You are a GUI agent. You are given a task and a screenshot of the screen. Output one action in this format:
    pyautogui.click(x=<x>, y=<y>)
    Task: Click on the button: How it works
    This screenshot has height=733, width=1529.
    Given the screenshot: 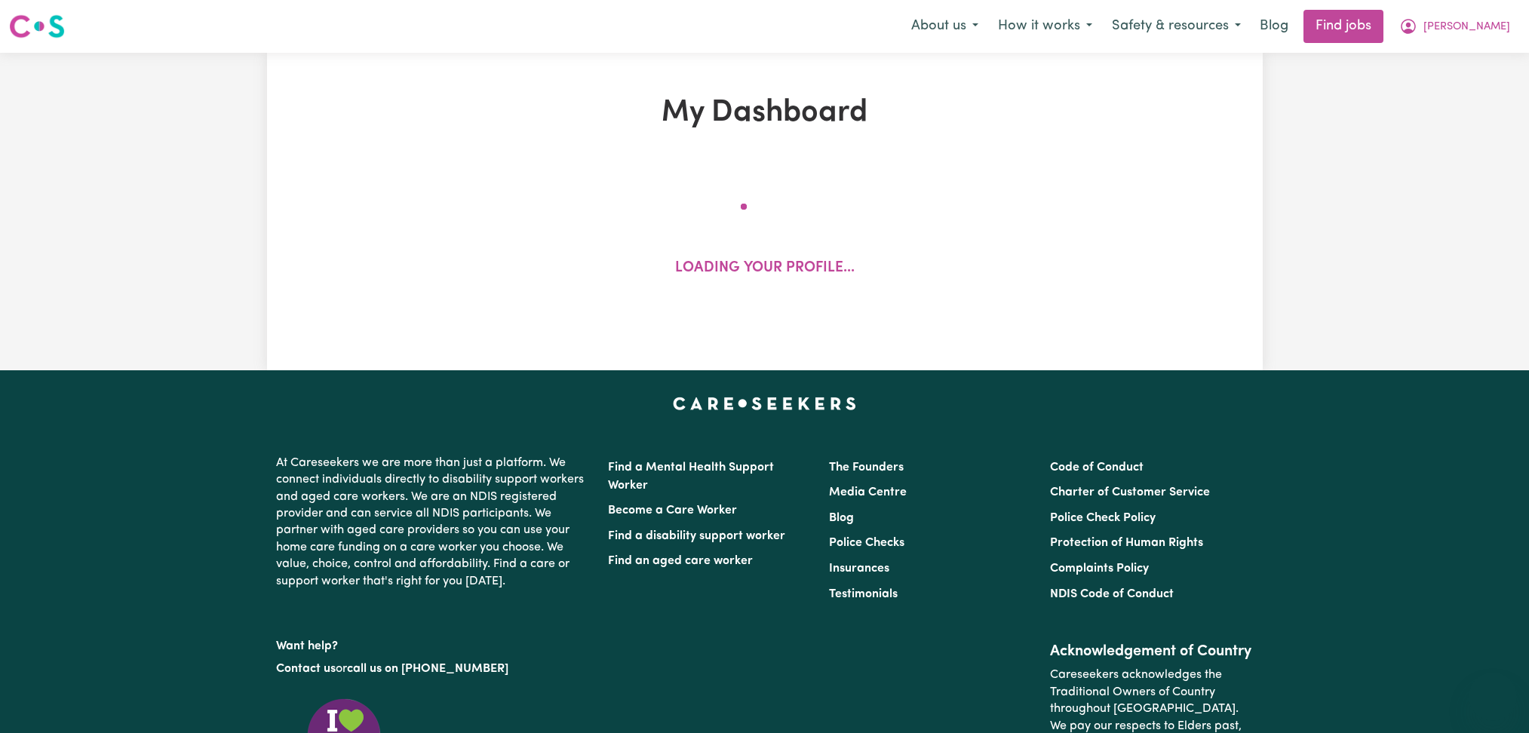 What is the action you would take?
    pyautogui.click(x=1045, y=26)
    